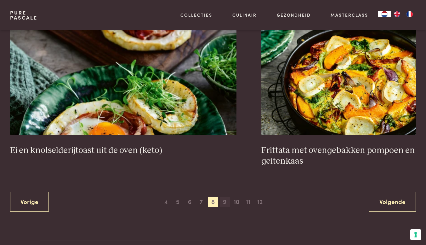 This screenshot has width=426, height=245. I want to click on a: Masterclass, so click(349, 15).